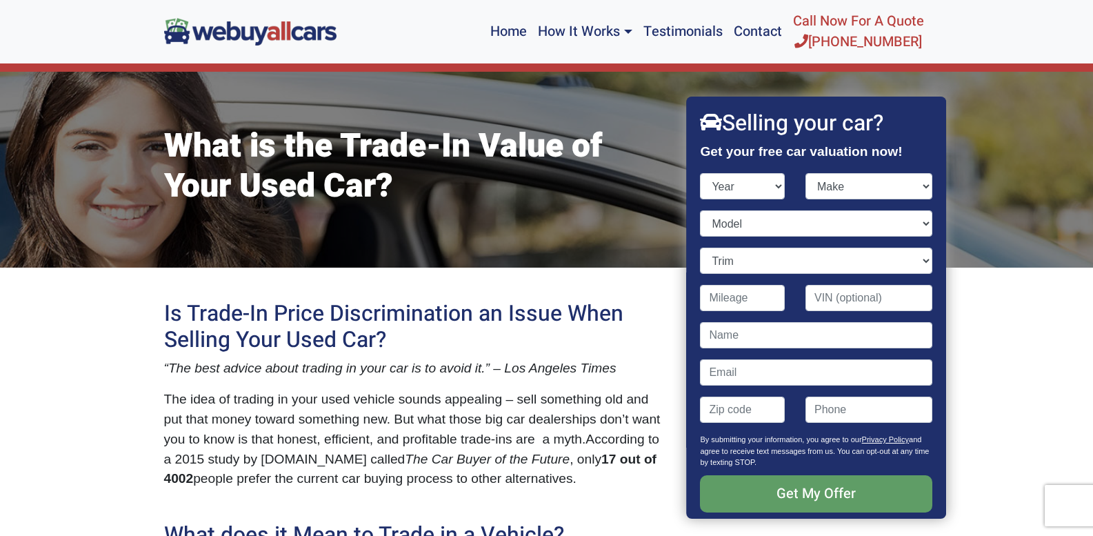 The image size is (1093, 536). I want to click on h2: Is Trade-In Price Discrimination an Issue When Selling Your Used Car?, so click(416, 327).